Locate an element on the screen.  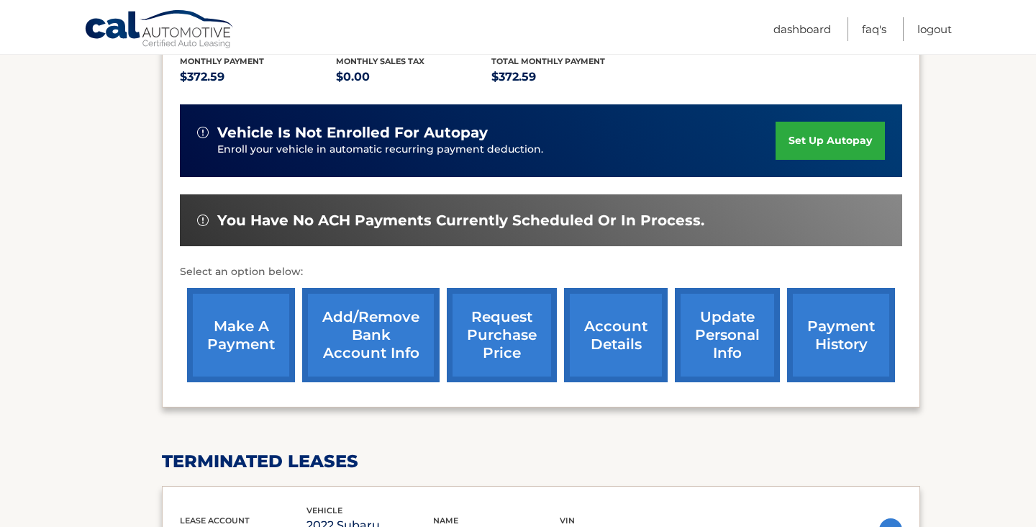
a: Logout is located at coordinates (934, 29).